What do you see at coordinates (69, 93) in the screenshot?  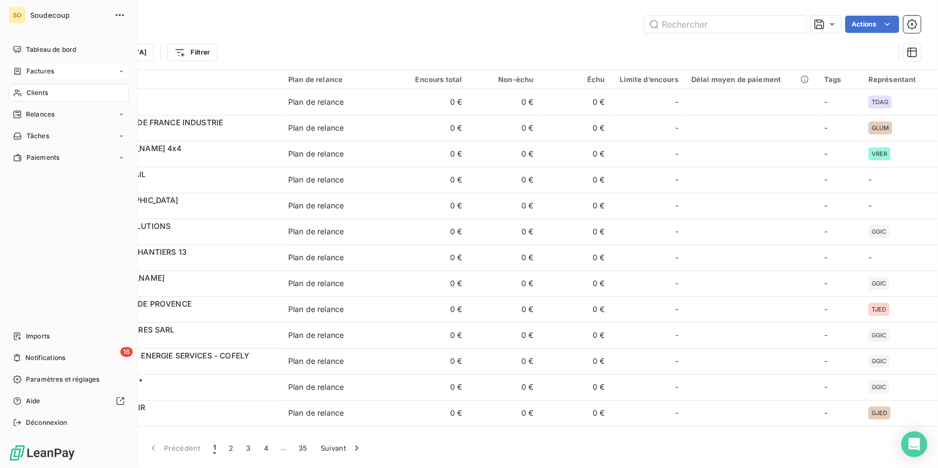 I see `a: Clients` at bounding box center [69, 93].